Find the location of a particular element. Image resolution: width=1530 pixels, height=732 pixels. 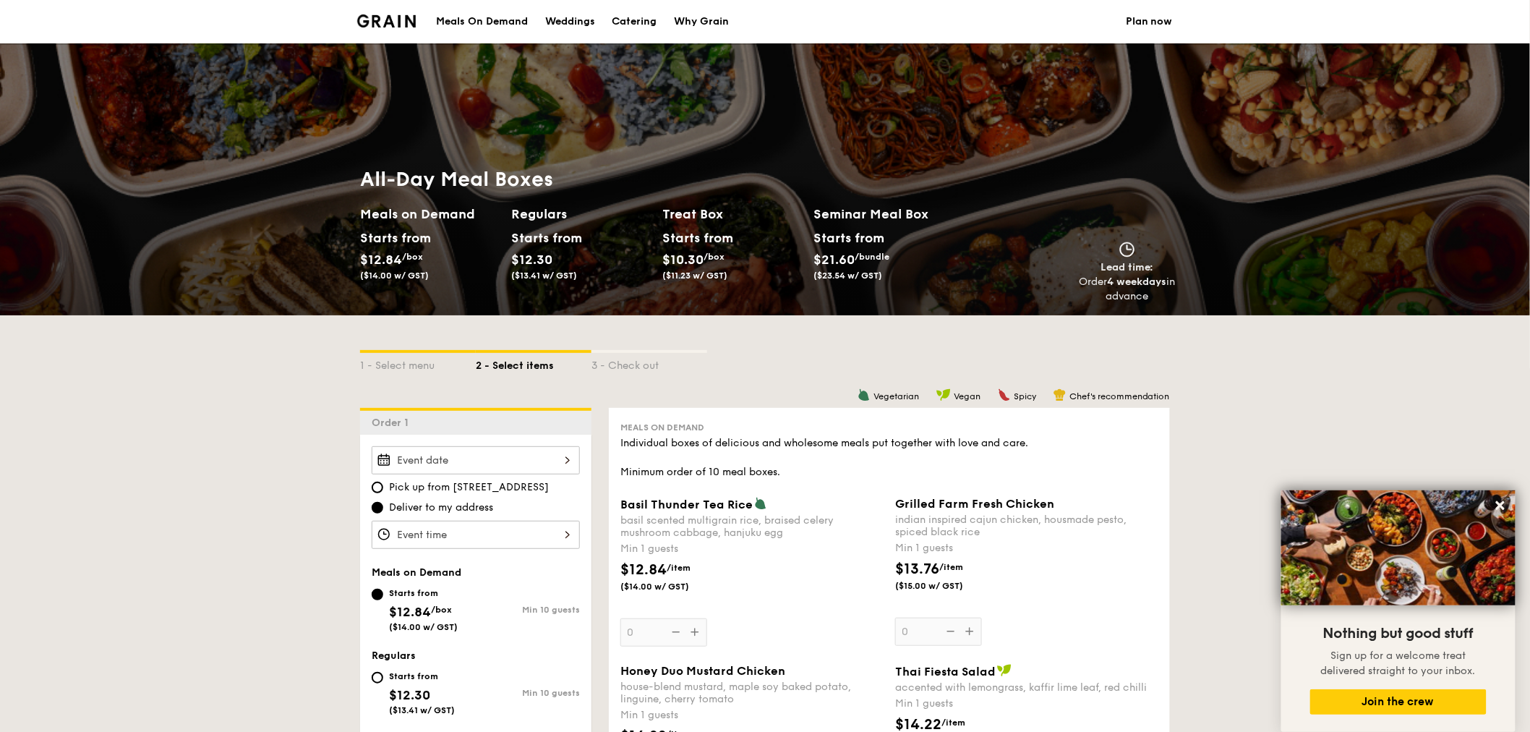

span: $13.76 is located at coordinates (917, 569).